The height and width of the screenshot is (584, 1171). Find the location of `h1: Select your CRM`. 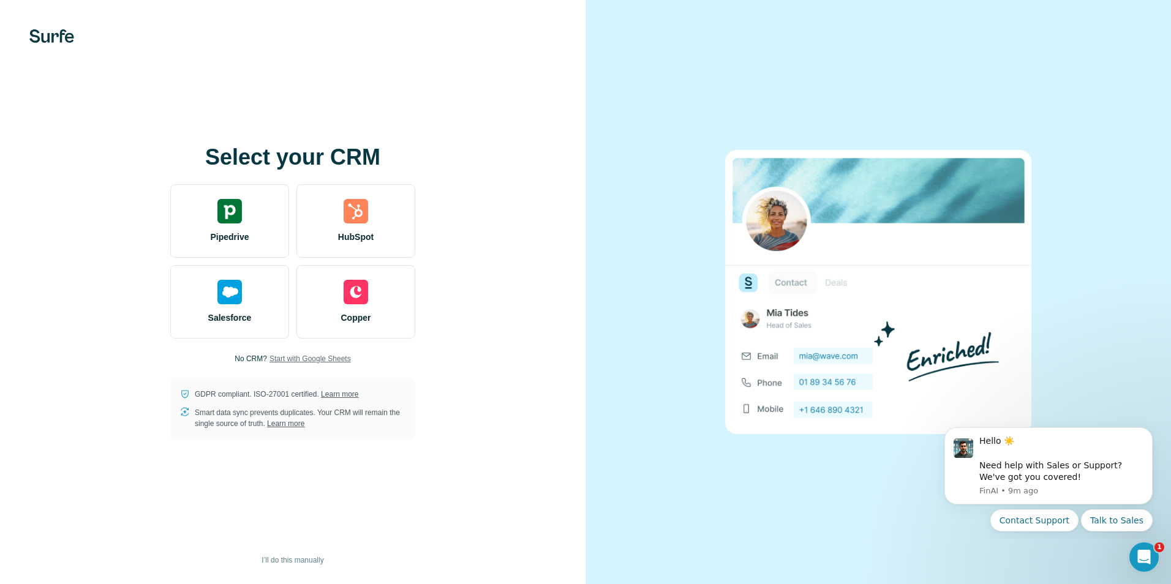

h1: Select your CRM is located at coordinates (293, 157).